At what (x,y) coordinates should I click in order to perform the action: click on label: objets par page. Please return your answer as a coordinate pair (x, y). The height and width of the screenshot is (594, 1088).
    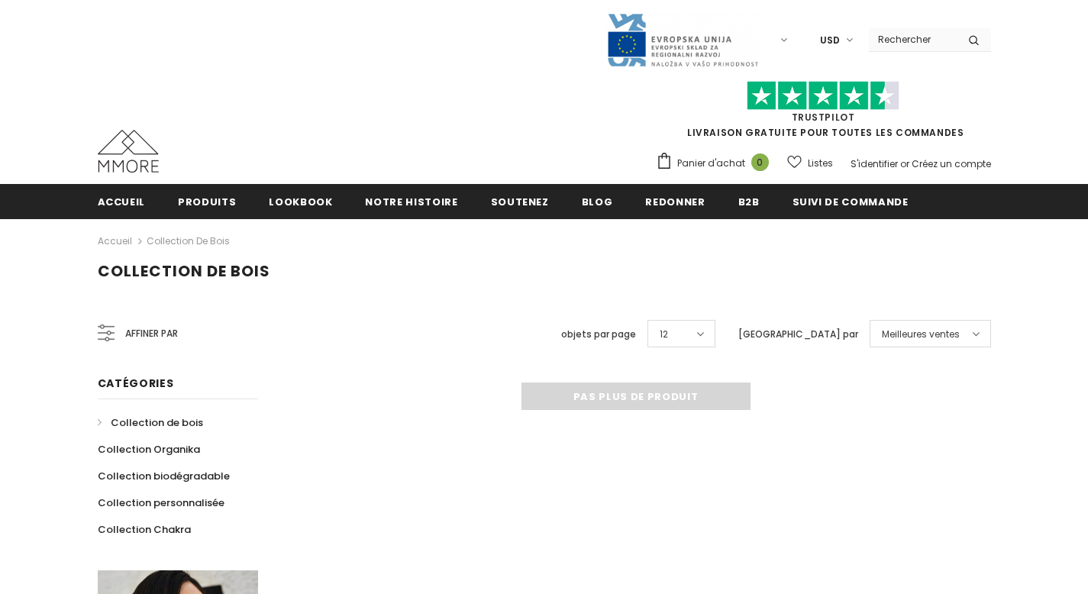
    Looking at the image, I should click on (598, 334).